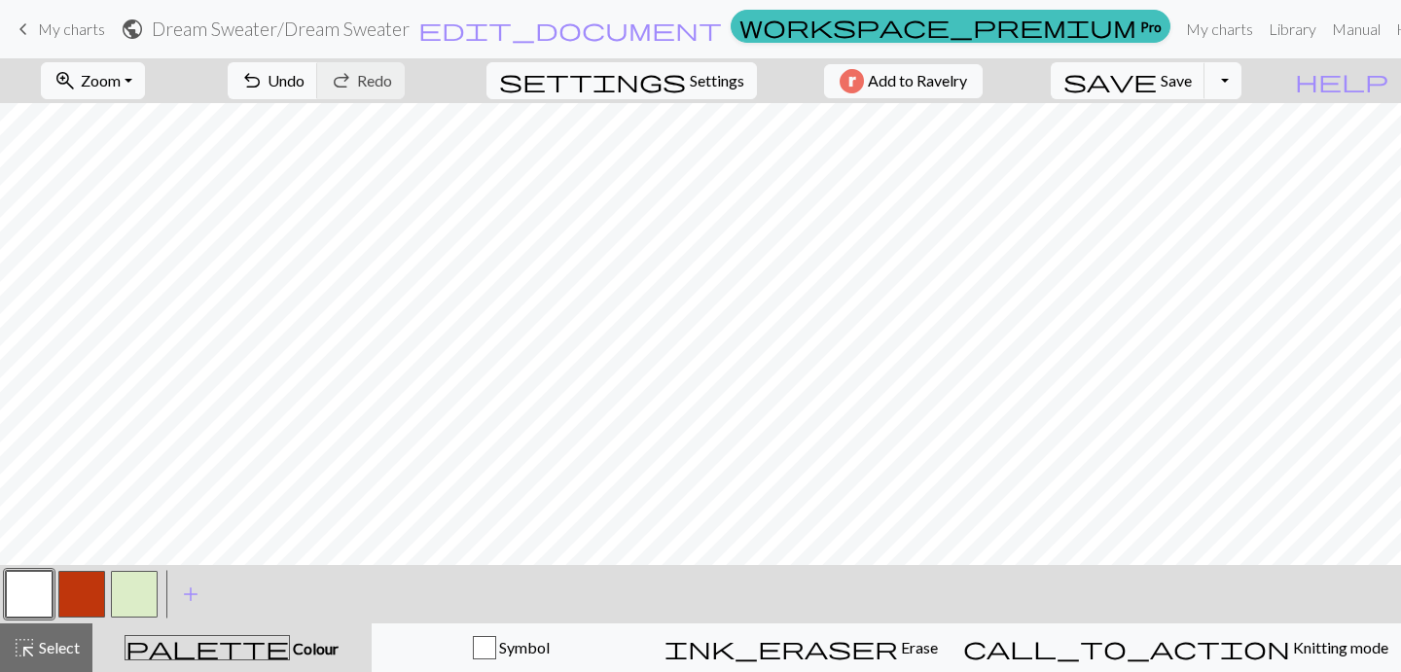 This screenshot has width=1401, height=672. What do you see at coordinates (1175, 648) in the screenshot?
I see `button: Knitting mode` at bounding box center [1175, 648].